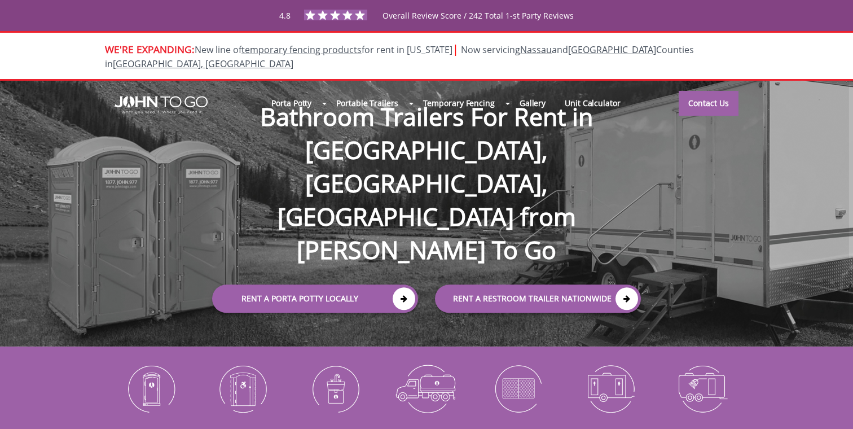 Image resolution: width=853 pixels, height=429 pixels. Describe the element at coordinates (533, 103) in the screenshot. I see `a: Gallery` at that location.